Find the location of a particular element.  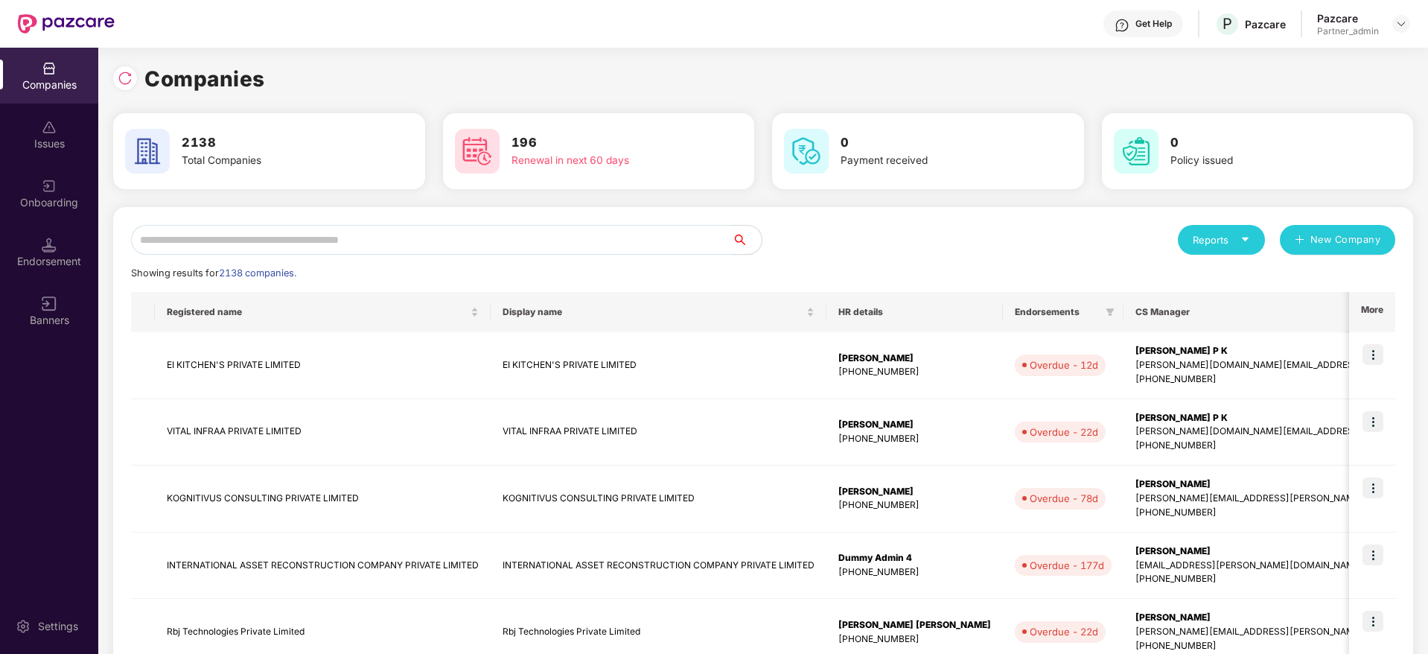

img: svg+xml;base64,PHN2ZyB3aWR0aD0iMTYiIGhlaWdodD0iMTYiIHZpZXdCb3g9IjAgMCAxNiAxNiIgZmlsbD0ibm9uZSIgeG... is located at coordinates (49, 304).